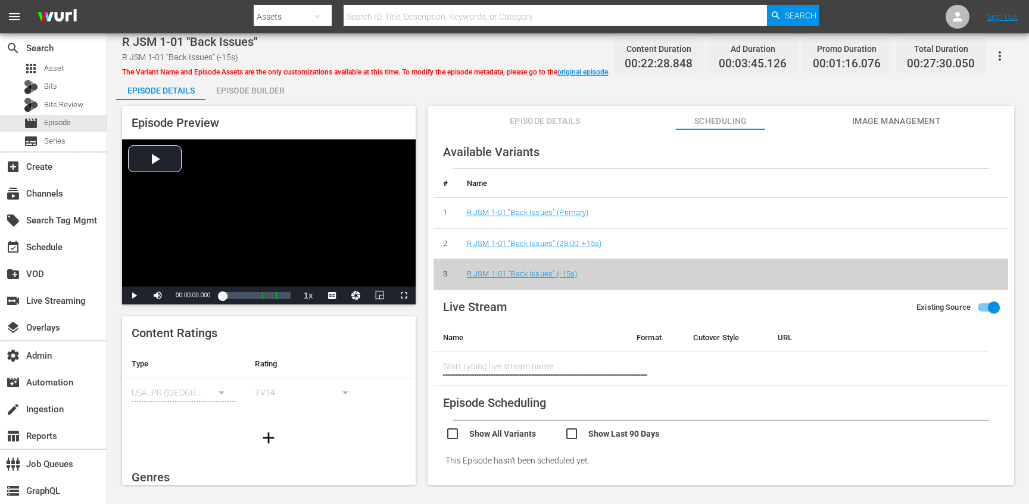 This screenshot has height=504, width=1029. I want to click on span: GraphQL, so click(13, 491).